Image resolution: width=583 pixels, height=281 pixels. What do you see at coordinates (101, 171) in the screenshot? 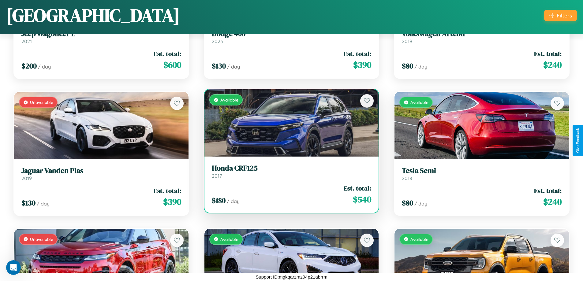
I see `h3: Jaguar Vanden Plas` at bounding box center [101, 171].